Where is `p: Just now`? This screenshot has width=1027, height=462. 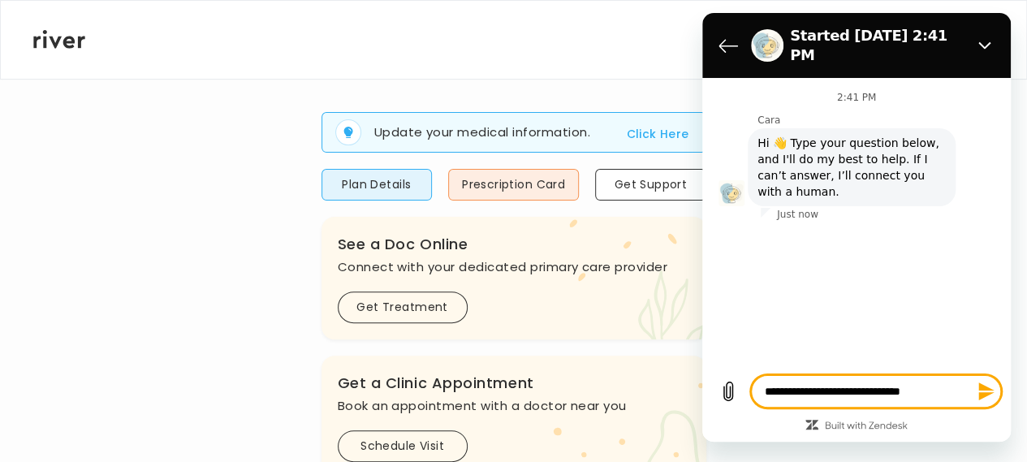 p: Just now is located at coordinates (95, 201).